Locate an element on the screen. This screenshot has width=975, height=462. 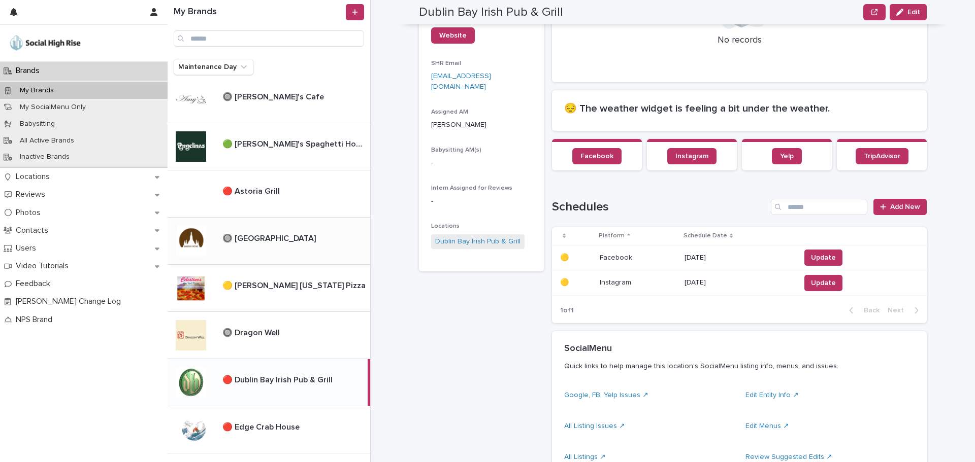
button: Back is located at coordinates (862, 311).